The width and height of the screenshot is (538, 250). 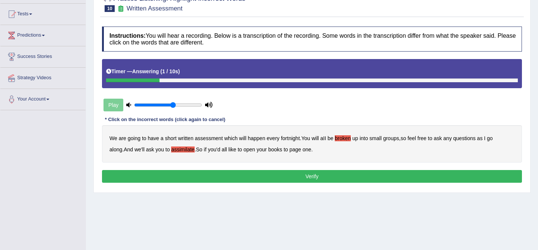 I want to click on b: your, so click(x=261, y=149).